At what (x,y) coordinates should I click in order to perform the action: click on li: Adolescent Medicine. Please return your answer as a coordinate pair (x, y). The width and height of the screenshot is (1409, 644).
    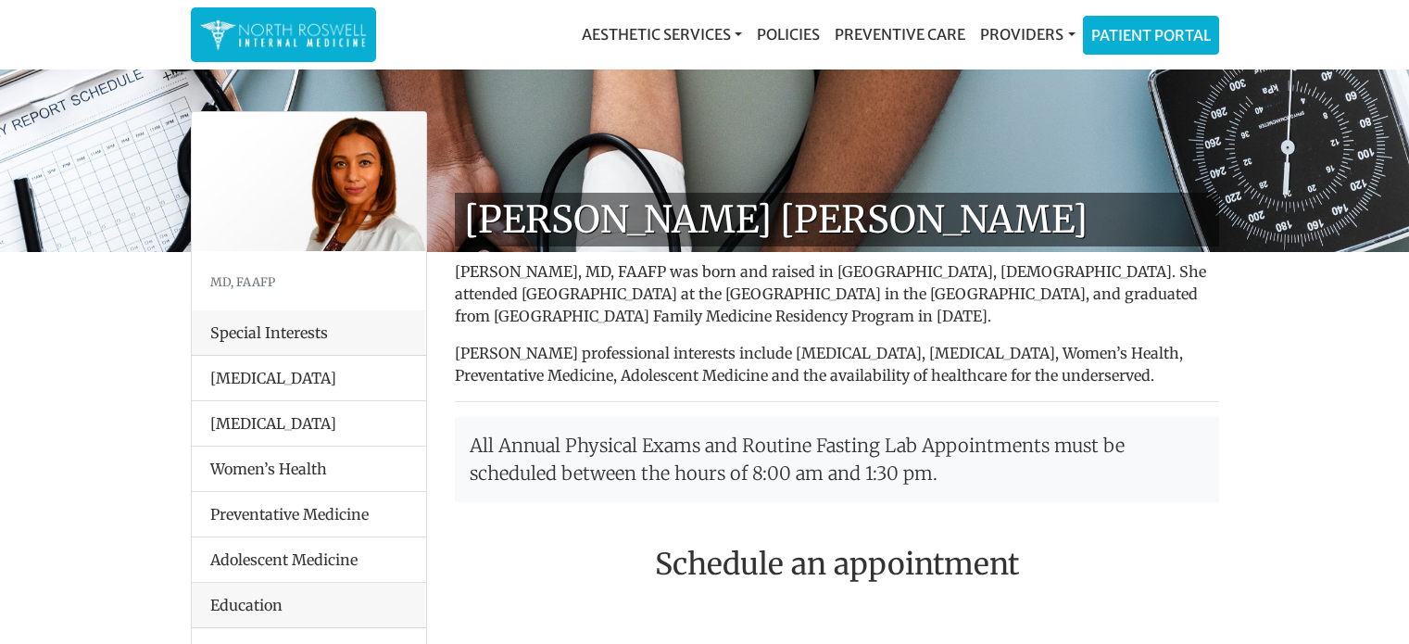
    Looking at the image, I should click on (308, 559).